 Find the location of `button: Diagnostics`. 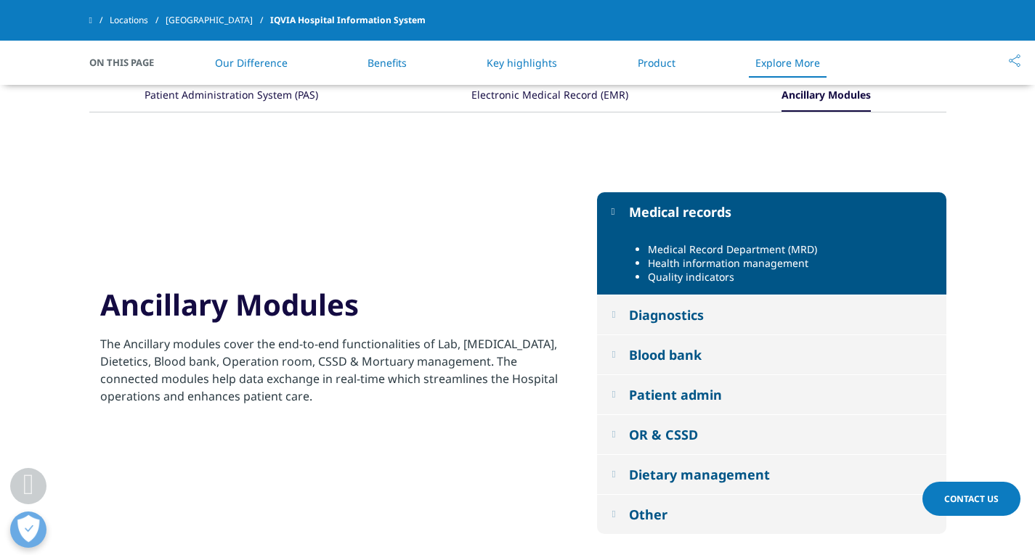

button: Diagnostics is located at coordinates (771, 315).